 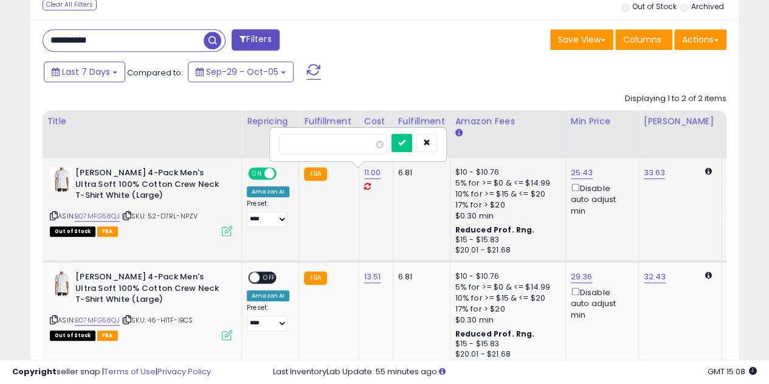 What do you see at coordinates (700, 40) in the screenshot?
I see `button: Actions` at bounding box center [700, 40].